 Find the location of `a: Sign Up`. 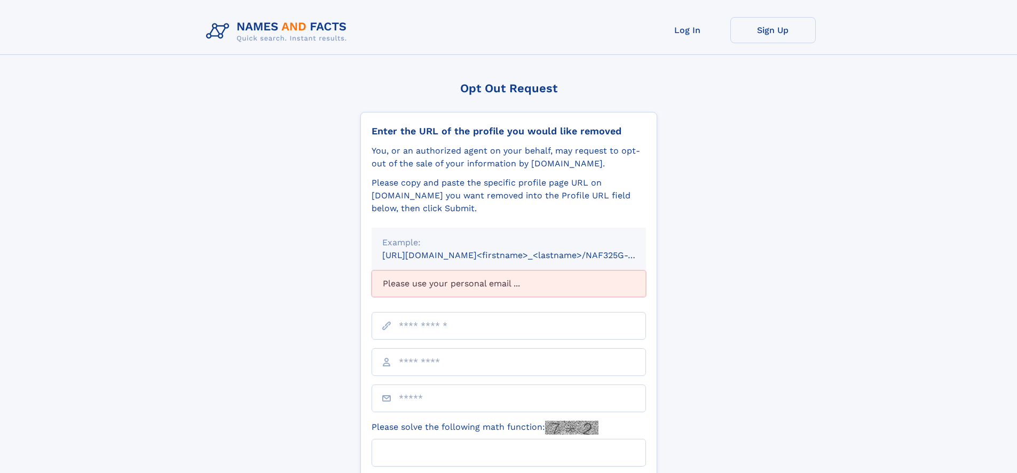

a: Sign Up is located at coordinates (773, 30).